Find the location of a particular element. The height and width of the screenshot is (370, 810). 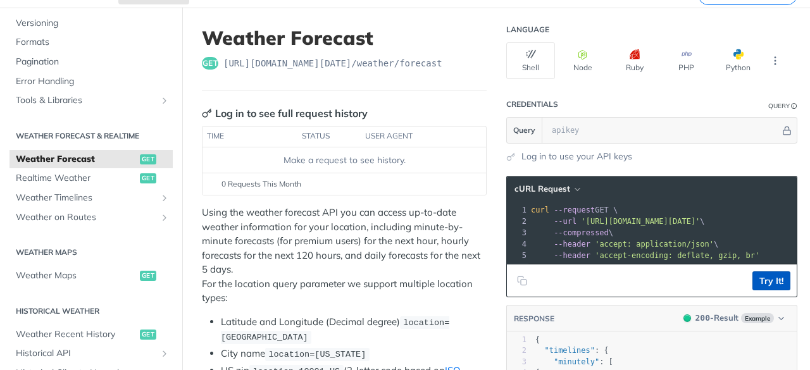

a: Weather TimelinesShow subpages for Weather Timelines is located at coordinates (91, 198).